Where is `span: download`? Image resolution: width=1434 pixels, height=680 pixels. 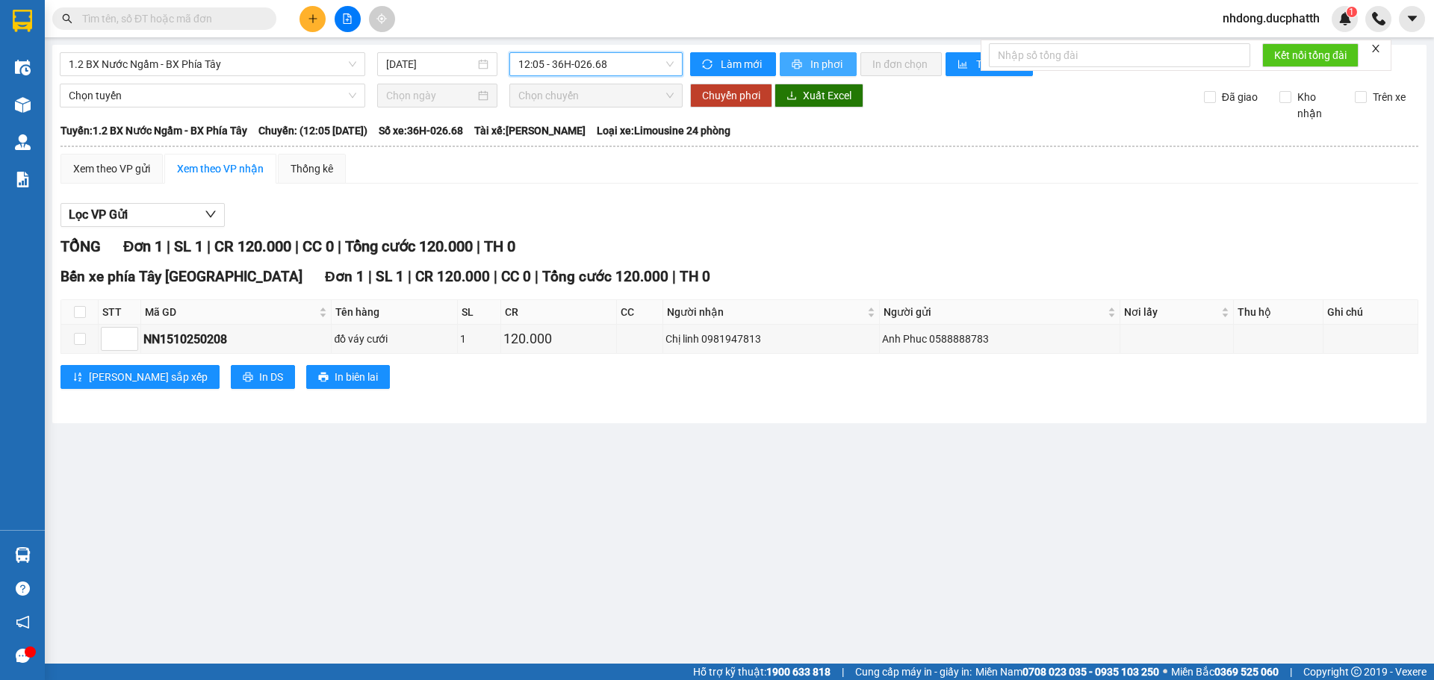
span: download is located at coordinates (792, 96).